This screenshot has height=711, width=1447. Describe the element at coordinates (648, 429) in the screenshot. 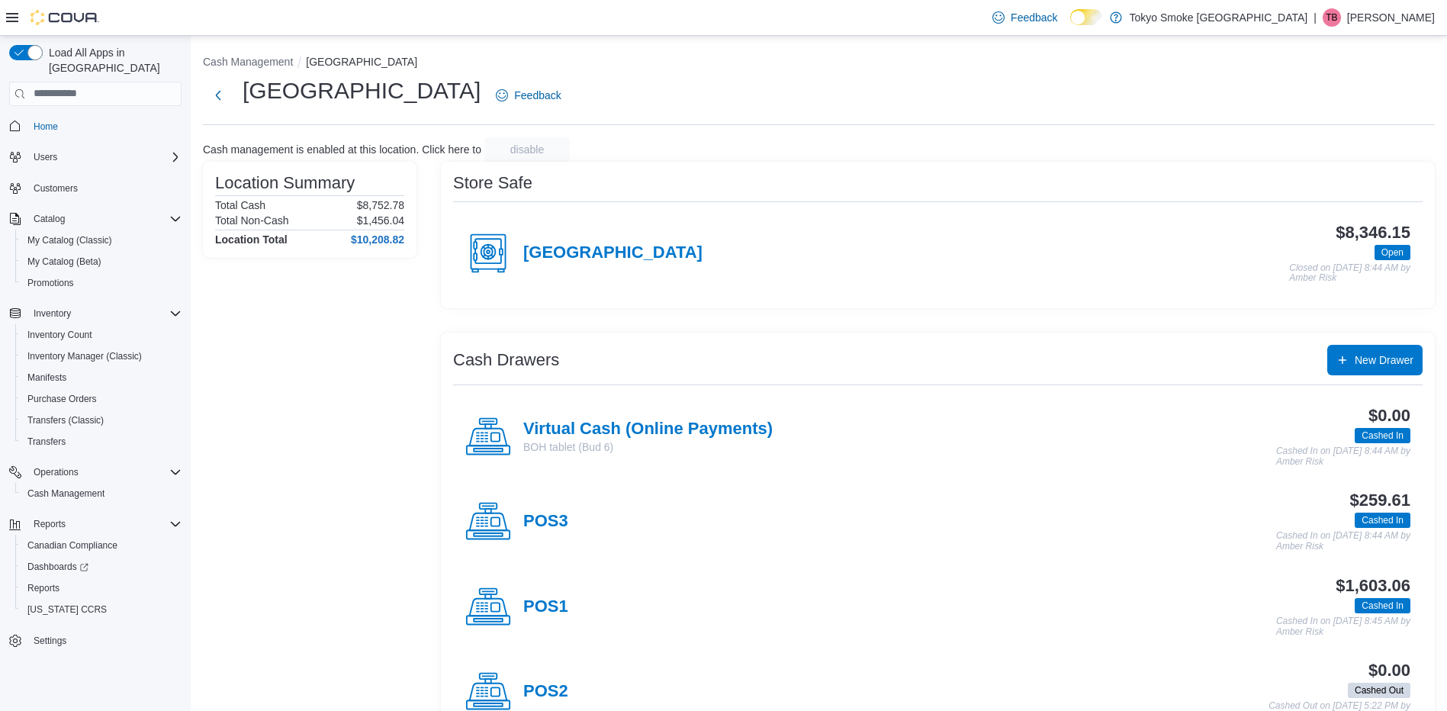

I see `h4: Virtual Cash (Online Payments)` at that location.